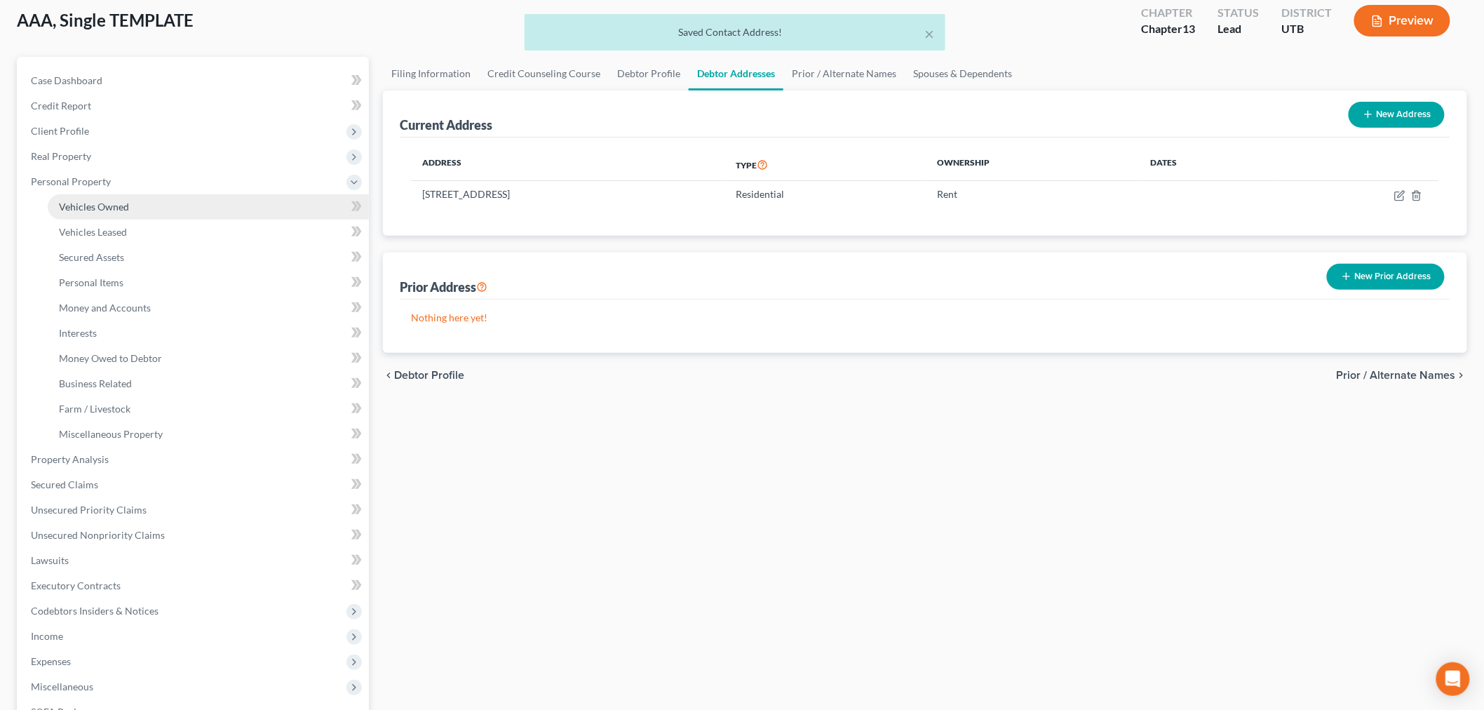  Describe the element at coordinates (543, 74) in the screenshot. I see `a: Credit Counseling Course` at that location.